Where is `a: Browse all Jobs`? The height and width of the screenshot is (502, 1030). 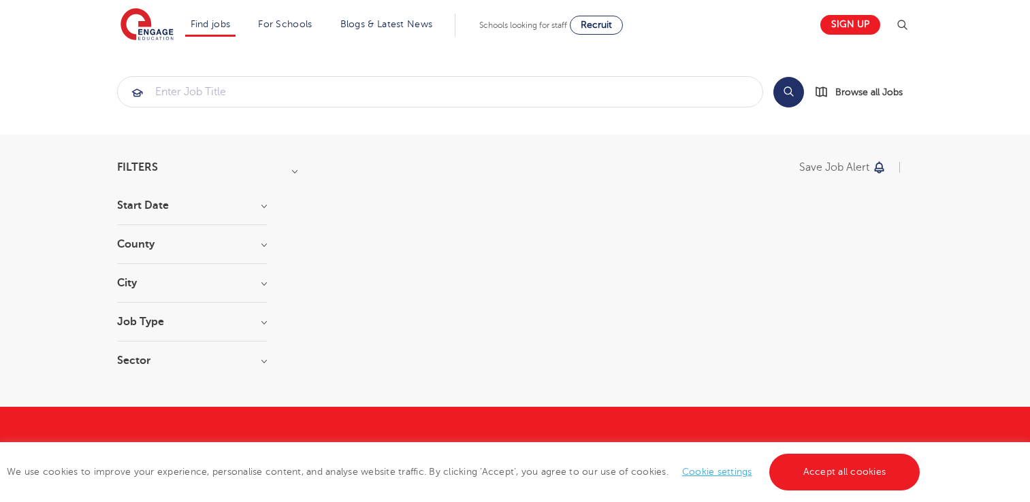 a: Browse all Jobs is located at coordinates (864, 92).